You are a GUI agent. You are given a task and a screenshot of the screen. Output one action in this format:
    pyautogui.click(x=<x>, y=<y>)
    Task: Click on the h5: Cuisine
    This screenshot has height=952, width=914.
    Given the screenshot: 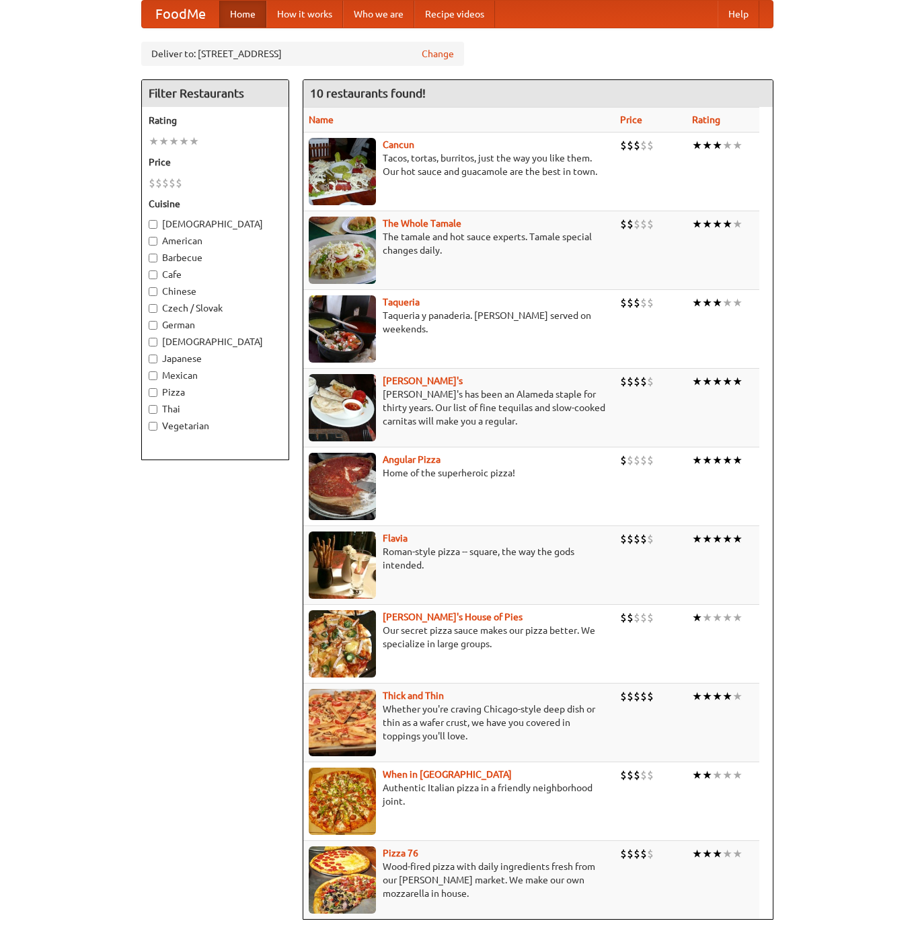 What is the action you would take?
    pyautogui.click(x=215, y=204)
    